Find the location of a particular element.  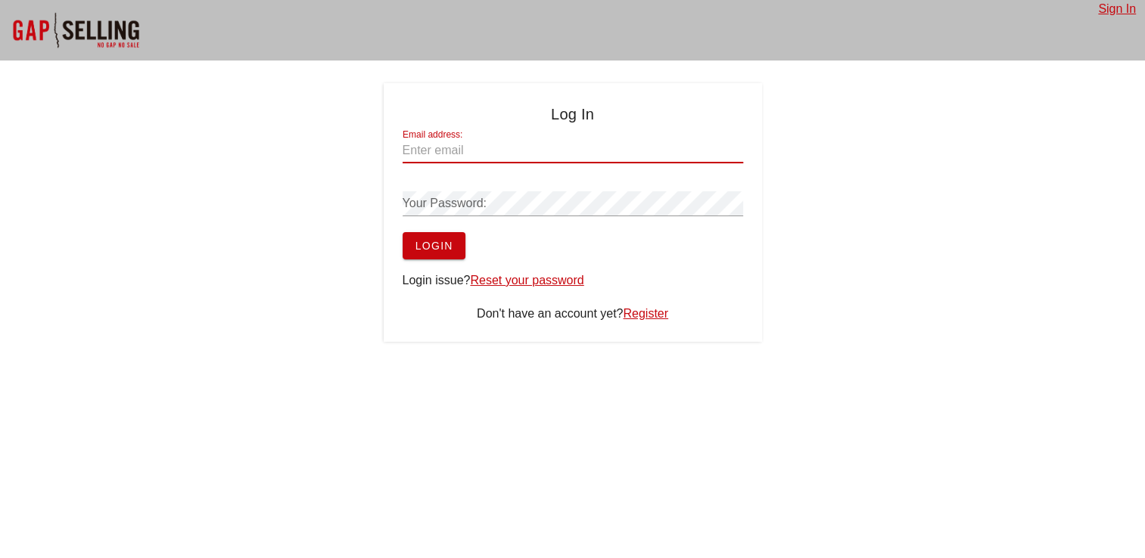

a: Sign In is located at coordinates (1117, 8).